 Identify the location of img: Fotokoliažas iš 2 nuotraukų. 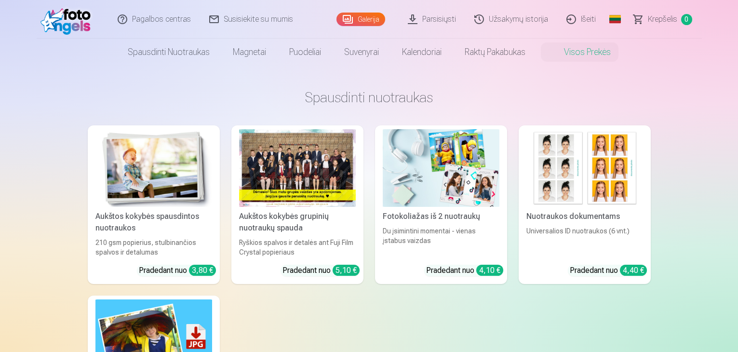
(441, 168).